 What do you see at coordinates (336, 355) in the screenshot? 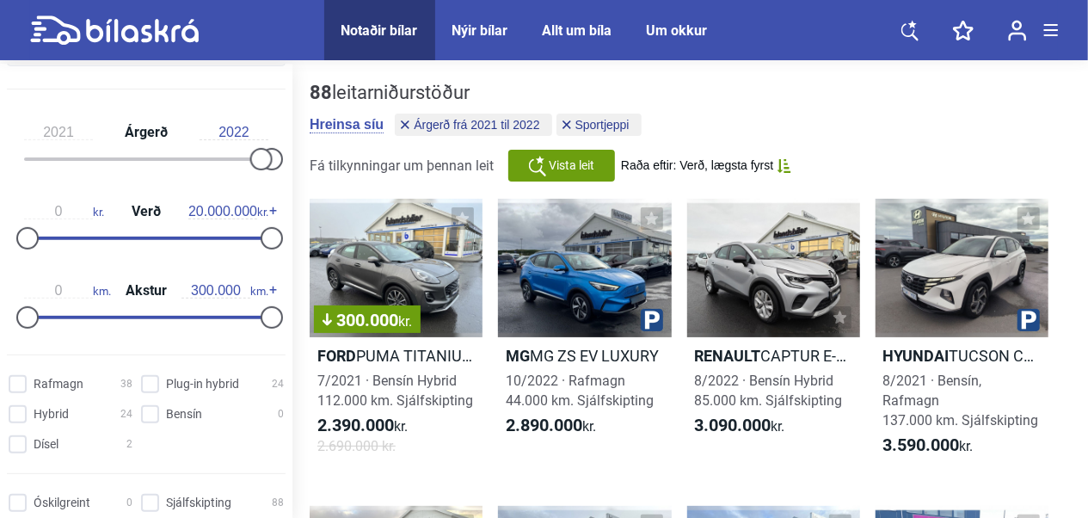
I see `b: Ford` at bounding box center [336, 355].